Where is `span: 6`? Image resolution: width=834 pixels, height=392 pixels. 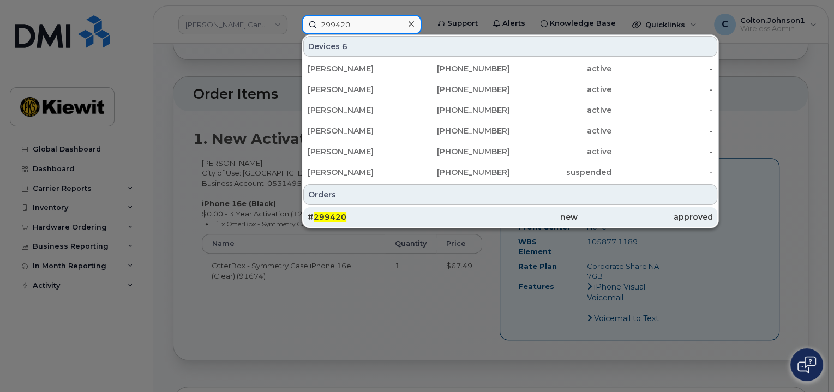
span: 6 is located at coordinates (345, 46).